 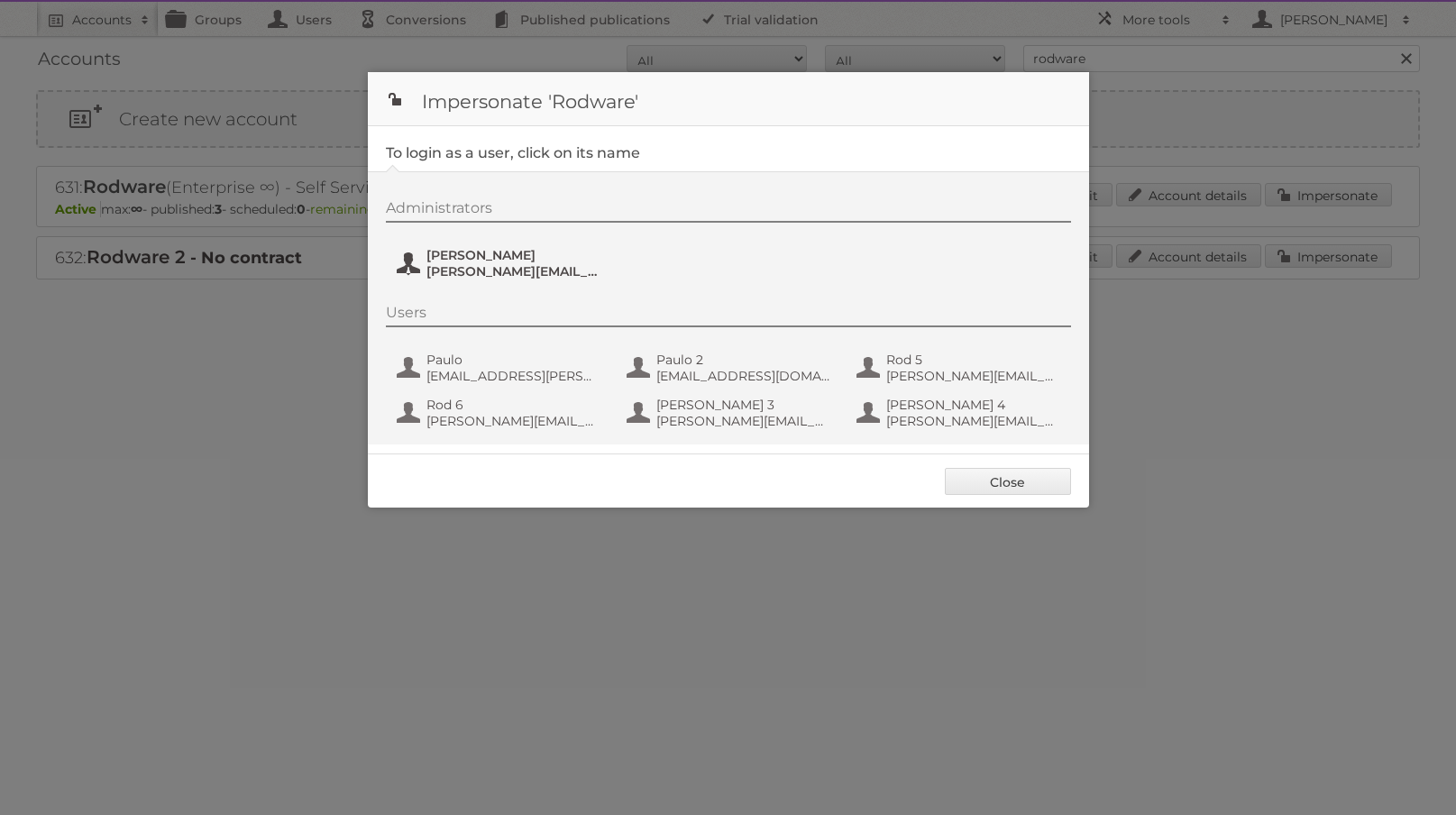 I want to click on span: Paulo 2, so click(x=744, y=360).